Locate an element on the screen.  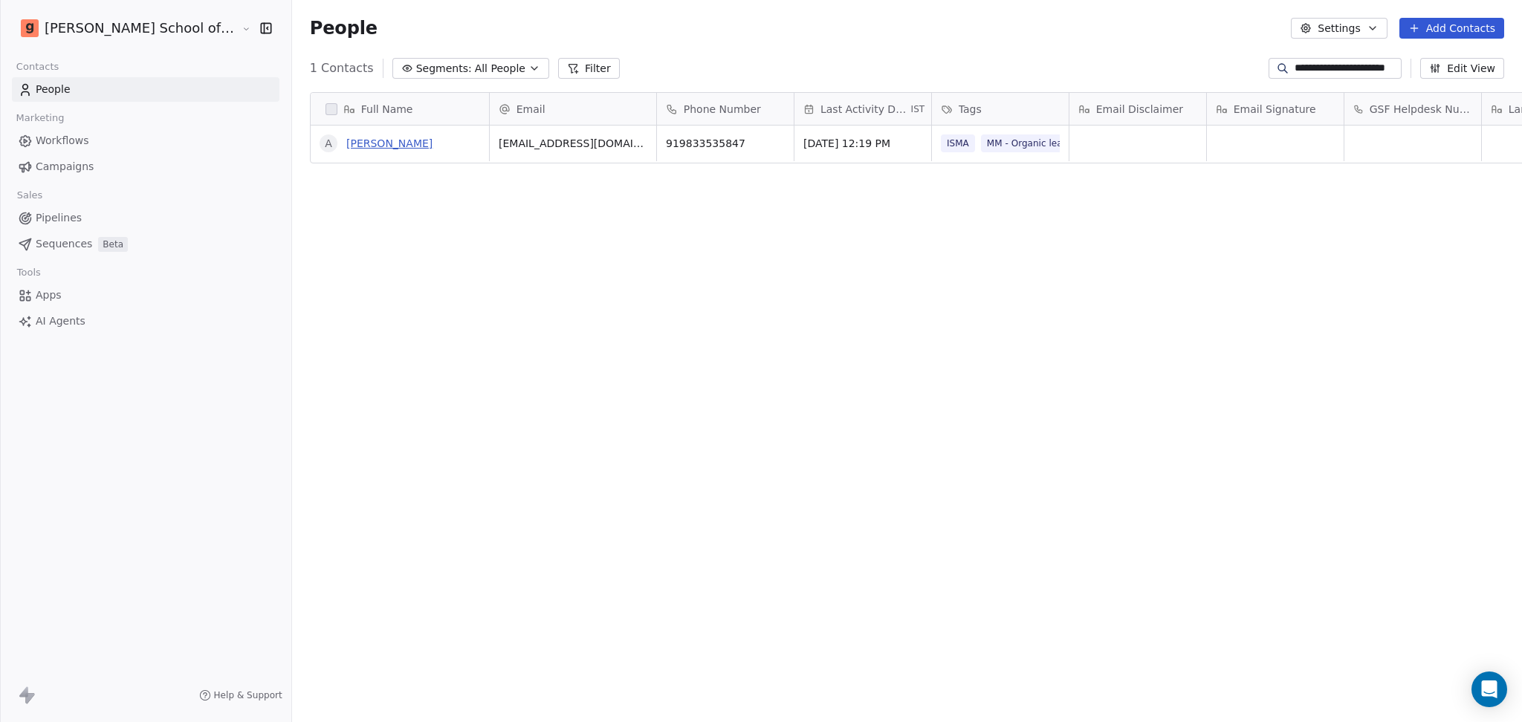
span: Segments: is located at coordinates (444, 68).